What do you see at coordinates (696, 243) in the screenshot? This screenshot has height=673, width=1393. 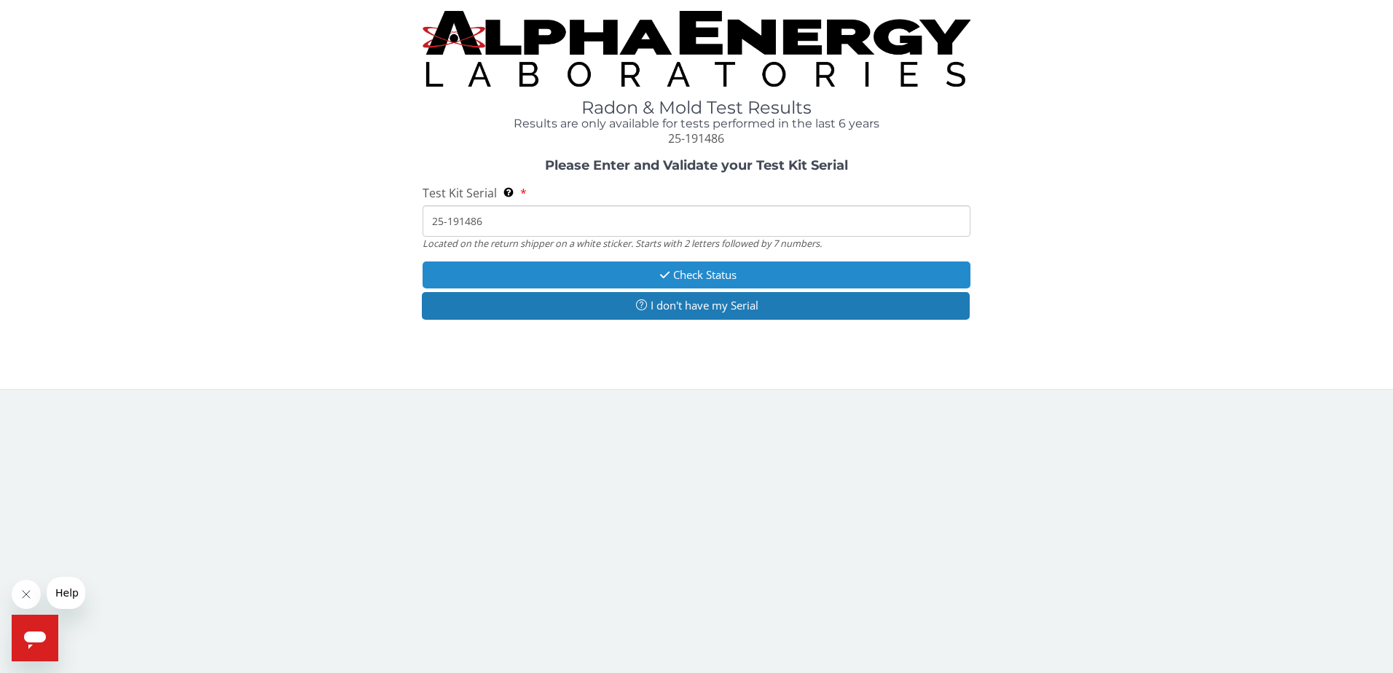 I see `div: Located on the return shipper on a white sticker. Starts with 2 letters followed by 7 numbers.` at bounding box center [696, 243].